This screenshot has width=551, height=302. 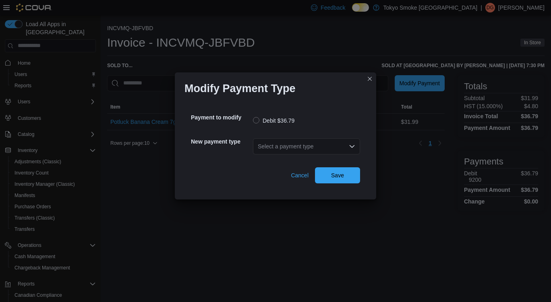 I want to click on input: Accessible screen reader label, so click(x=258, y=147).